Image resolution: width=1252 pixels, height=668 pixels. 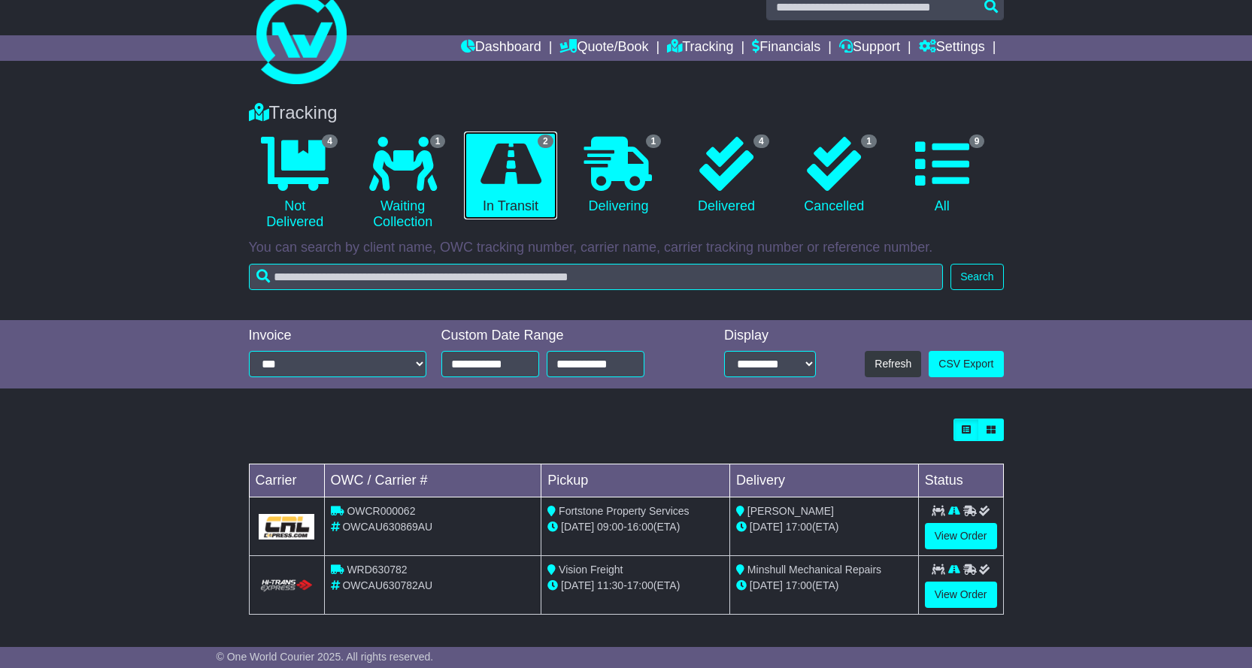 I want to click on a: 2 In Transit, so click(x=510, y=176).